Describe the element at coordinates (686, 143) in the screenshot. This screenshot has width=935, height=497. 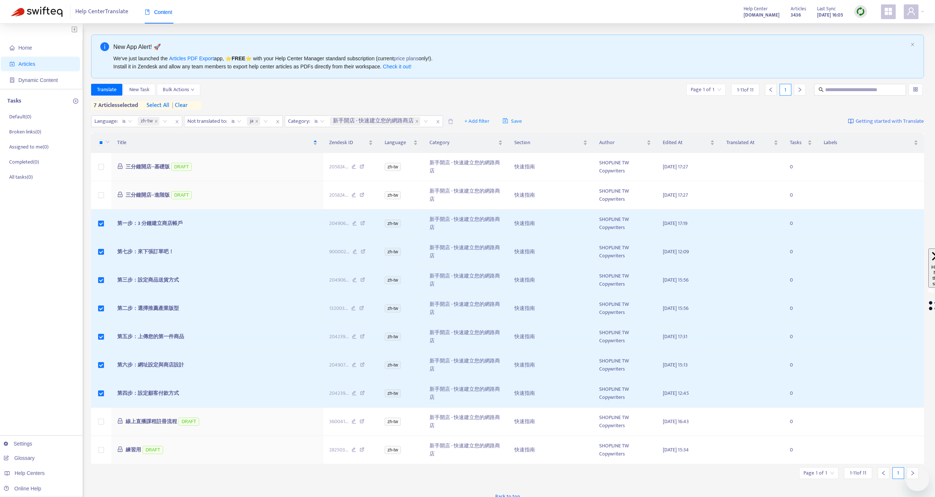
I see `span: Edited At` at that location.